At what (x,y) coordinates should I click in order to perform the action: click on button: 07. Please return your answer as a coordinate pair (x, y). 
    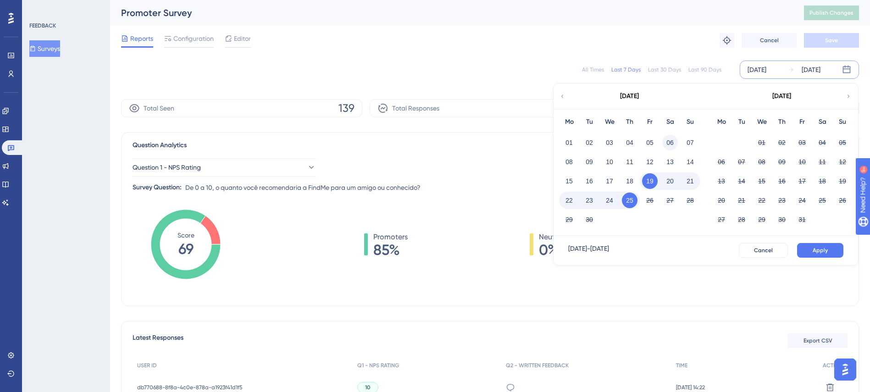
    Looking at the image, I should click on (742, 162).